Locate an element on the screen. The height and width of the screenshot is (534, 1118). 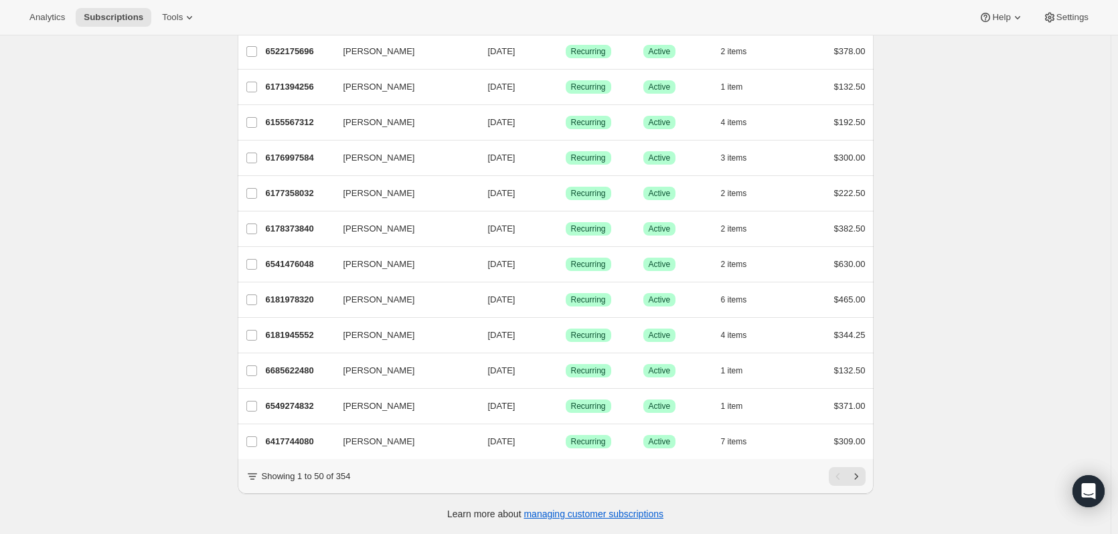
span: $382.50 is located at coordinates (850, 228).